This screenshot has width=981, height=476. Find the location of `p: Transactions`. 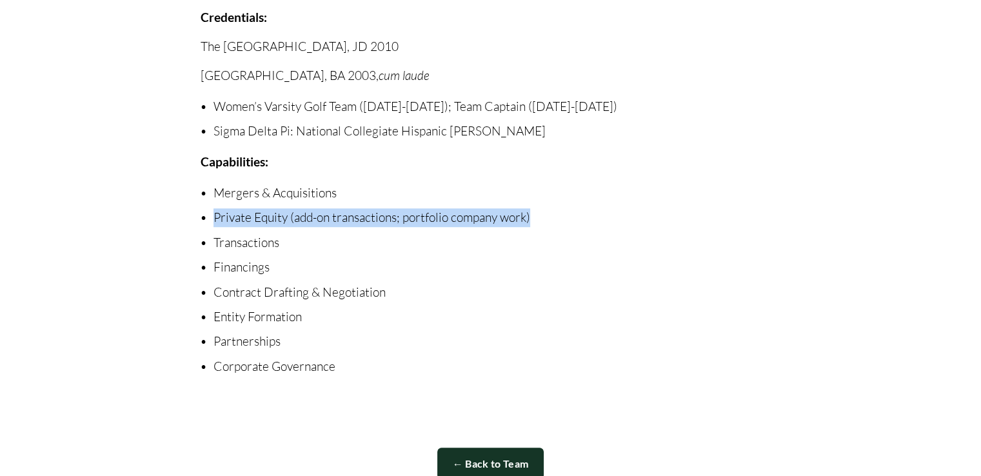

p: Transactions is located at coordinates (497, 243).